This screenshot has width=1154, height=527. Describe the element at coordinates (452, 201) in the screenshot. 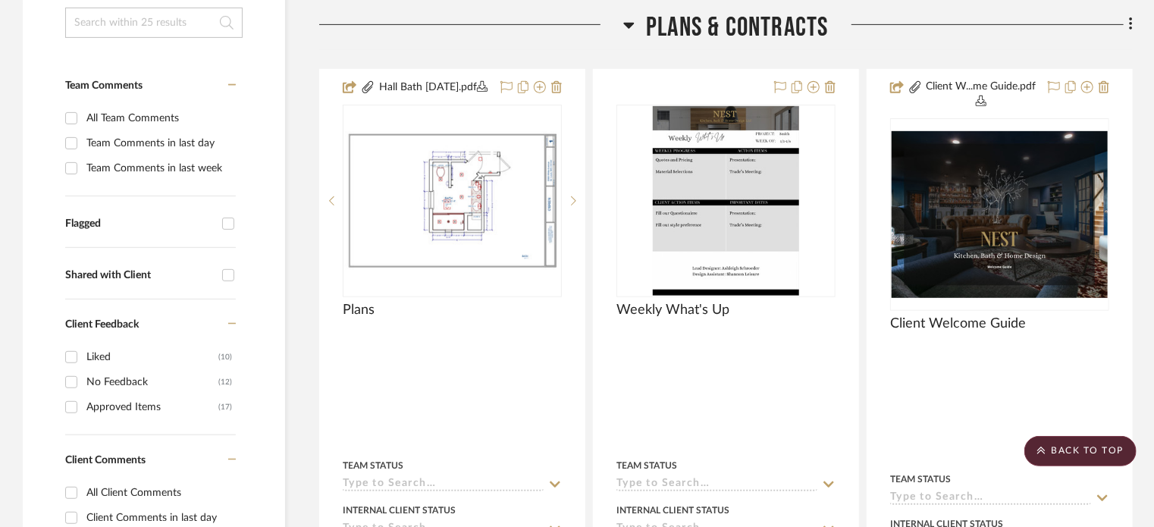

I see `div: 0` at that location.